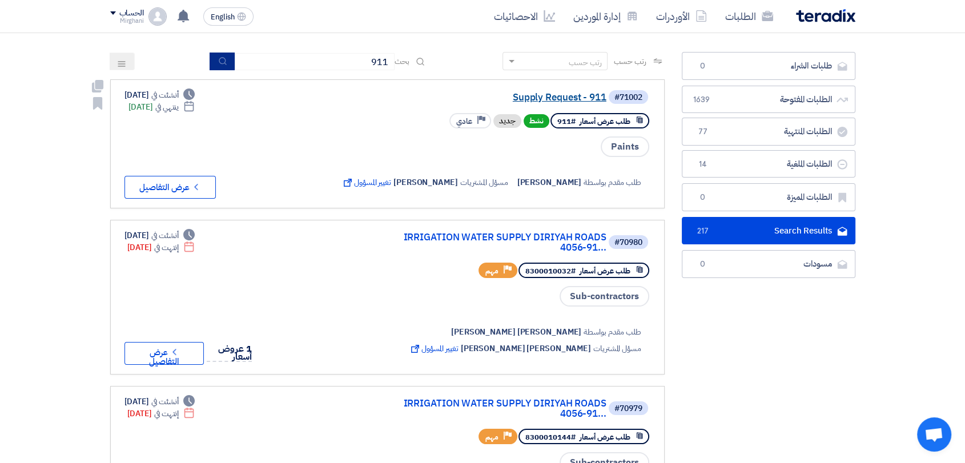 The width and height of the screenshot is (965, 463). I want to click on span: 1 عروض أسعار, so click(235, 353).